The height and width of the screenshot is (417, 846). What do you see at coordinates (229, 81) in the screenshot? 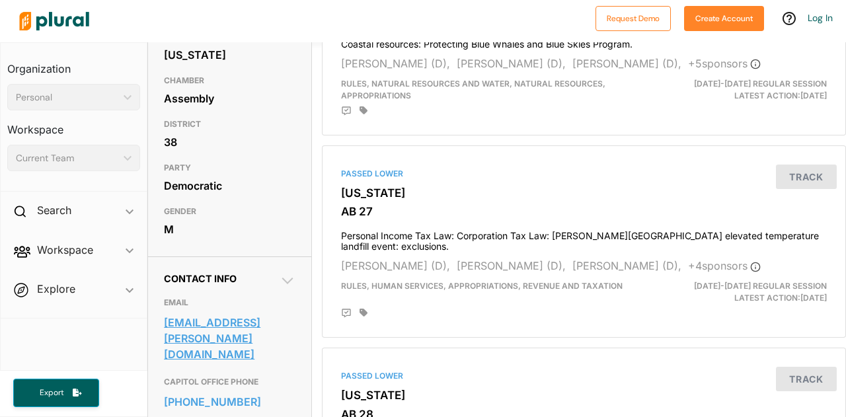
I see `h3: CHAMBER` at bounding box center [229, 81].